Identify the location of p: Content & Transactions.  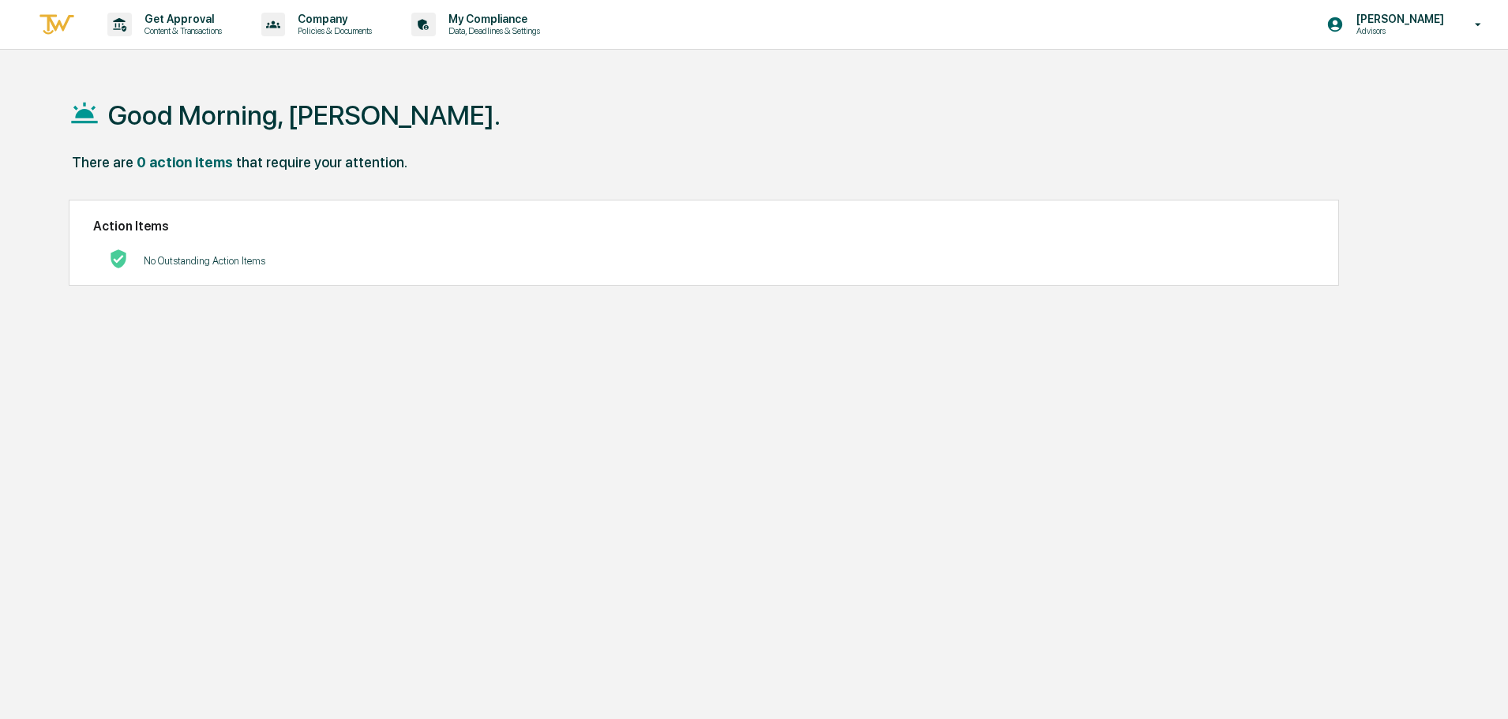
(181, 31).